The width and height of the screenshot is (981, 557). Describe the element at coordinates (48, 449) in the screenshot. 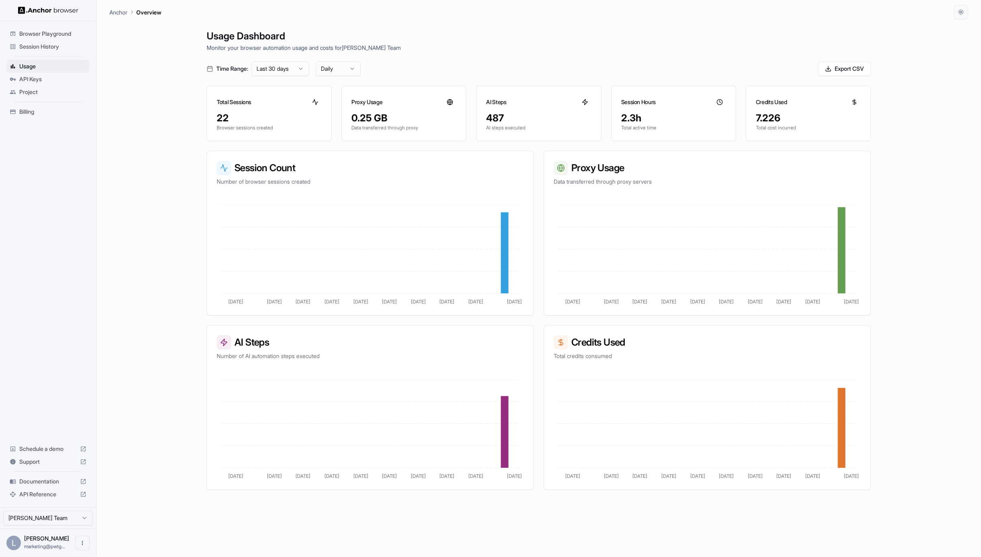

I see `span: Schedule a demo` at that location.